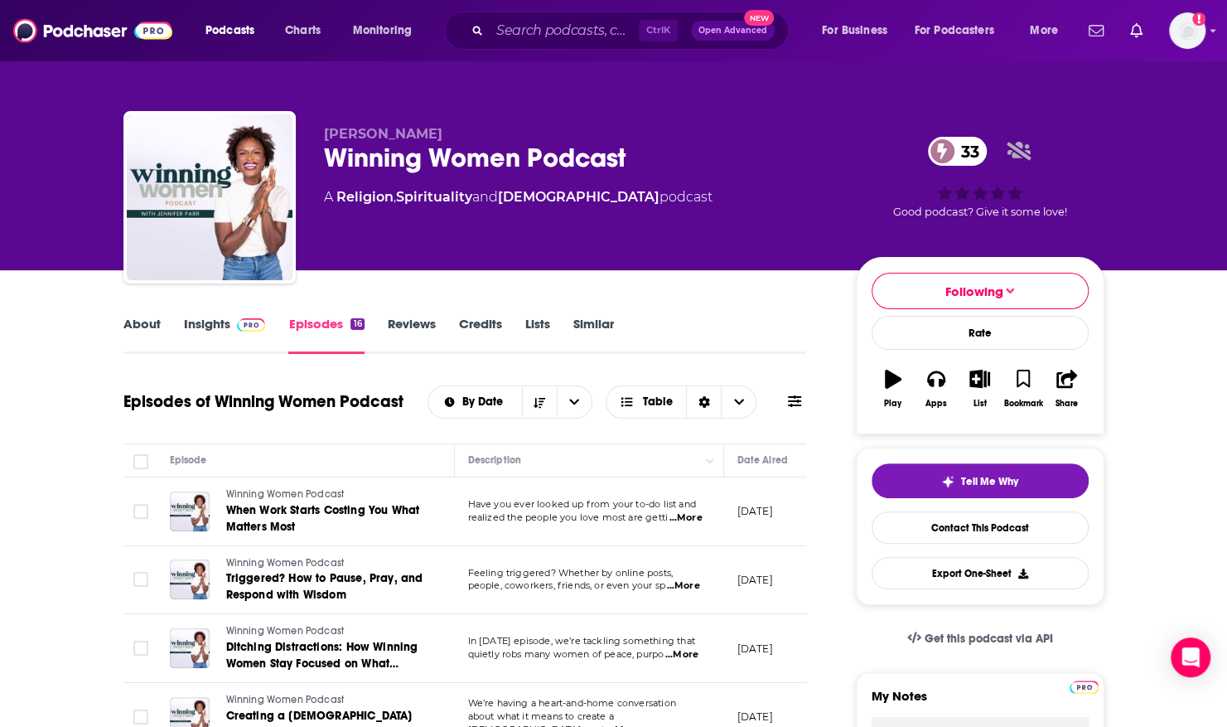 The image size is (1227, 727). What do you see at coordinates (658, 402) in the screenshot?
I see `span: Table` at bounding box center [658, 402].